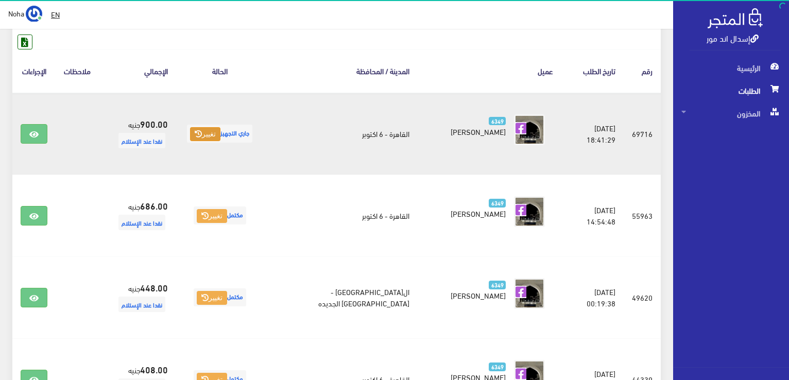 The image size is (789, 380). Describe the element at coordinates (731, 113) in the screenshot. I see `span: المخزون` at that location.